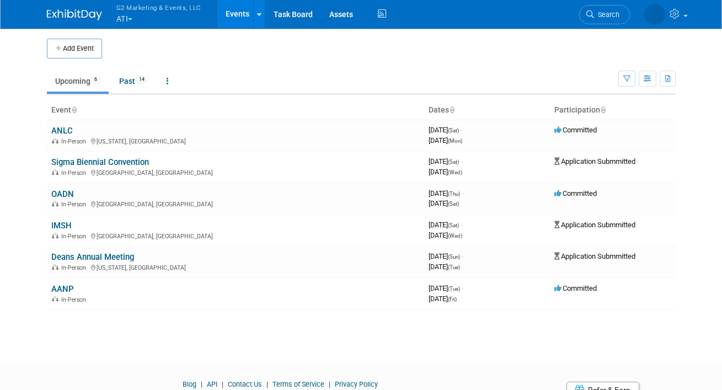  What do you see at coordinates (74, 49) in the screenshot?
I see `button: Add Event` at bounding box center [74, 49].